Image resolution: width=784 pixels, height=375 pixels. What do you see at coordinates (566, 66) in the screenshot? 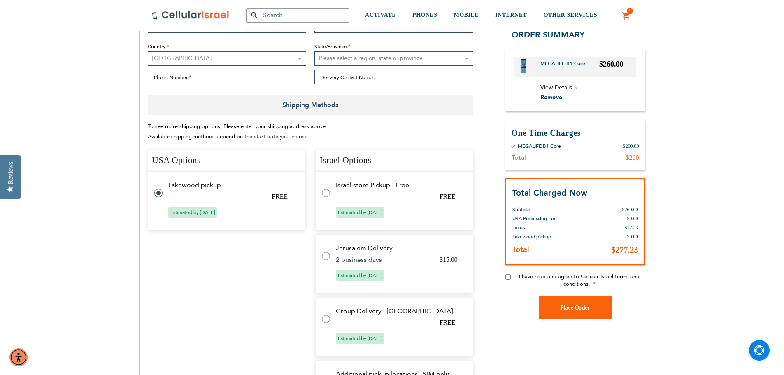
I see `strong: MEGALIFE B1 Core` at bounding box center [566, 66].